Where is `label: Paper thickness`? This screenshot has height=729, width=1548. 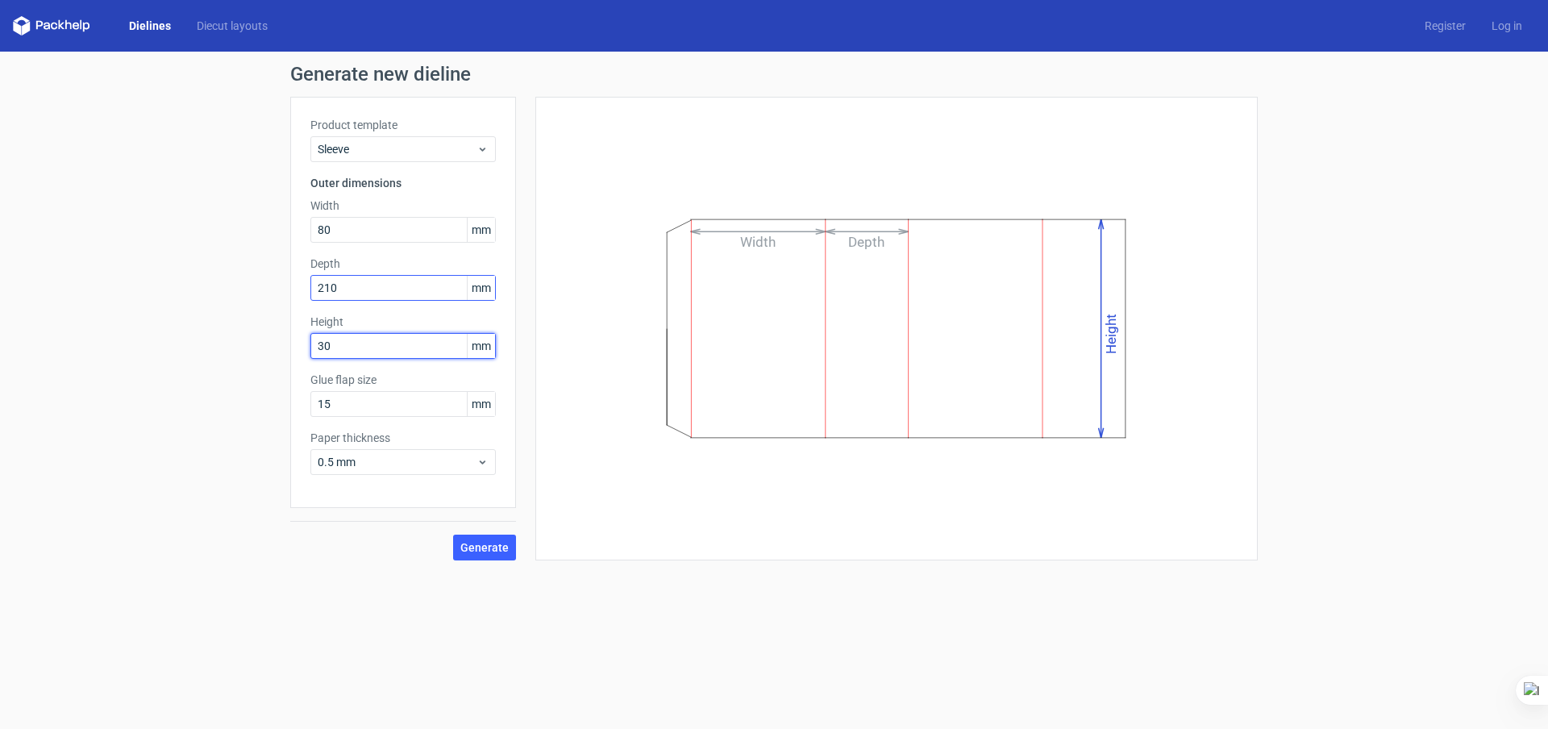 label: Paper thickness is located at coordinates (403, 438).